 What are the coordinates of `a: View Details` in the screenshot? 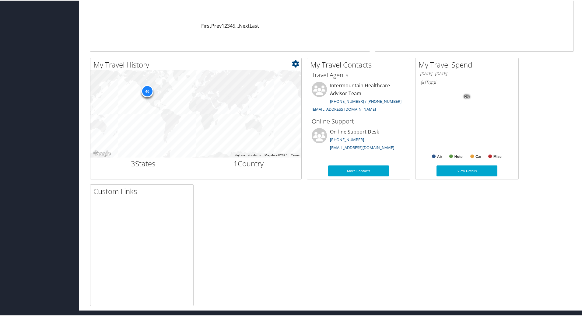 It's located at (467, 170).